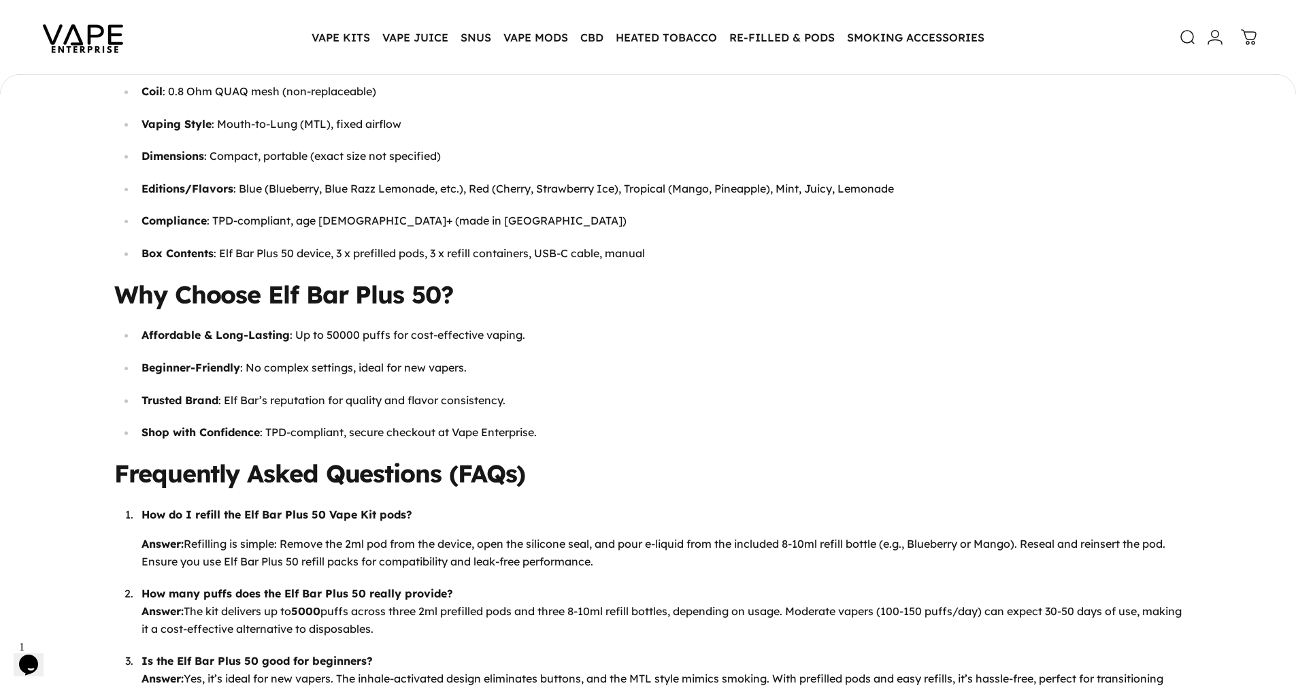 This screenshot has width=1296, height=690. Describe the element at coordinates (648, 295) in the screenshot. I see `h2: Why Choose Elf Bar Plus 50?` at that location.